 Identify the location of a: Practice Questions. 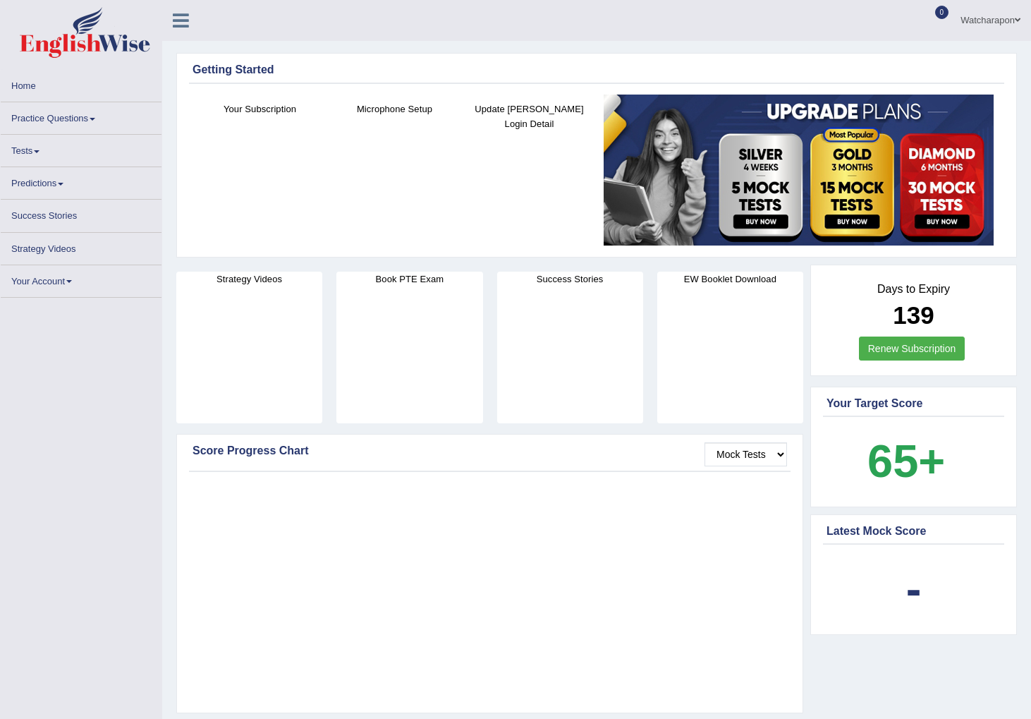
(81, 116).